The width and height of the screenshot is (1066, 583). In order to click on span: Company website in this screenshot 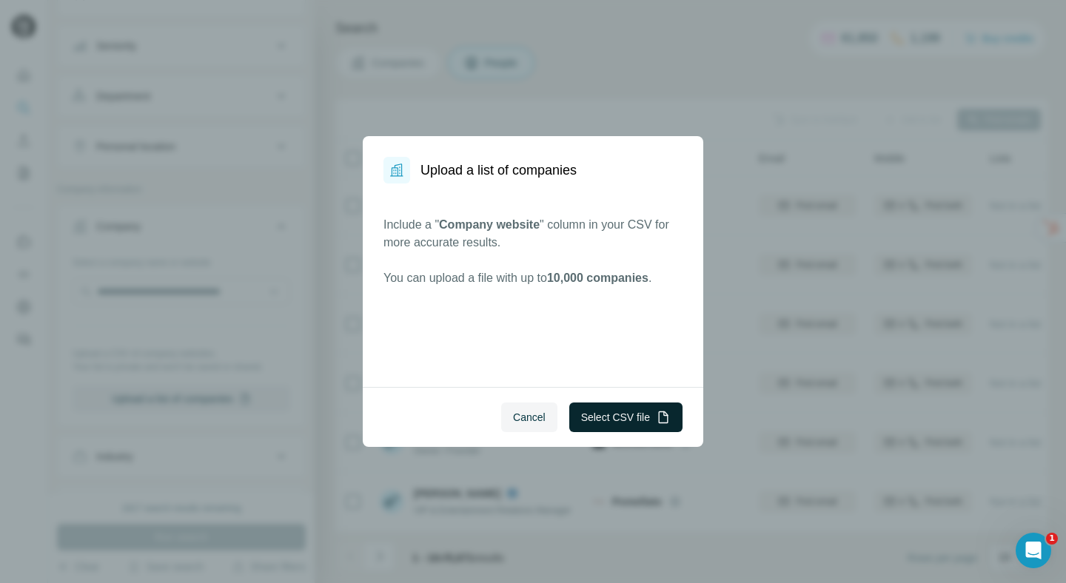, I will do `click(489, 224)`.